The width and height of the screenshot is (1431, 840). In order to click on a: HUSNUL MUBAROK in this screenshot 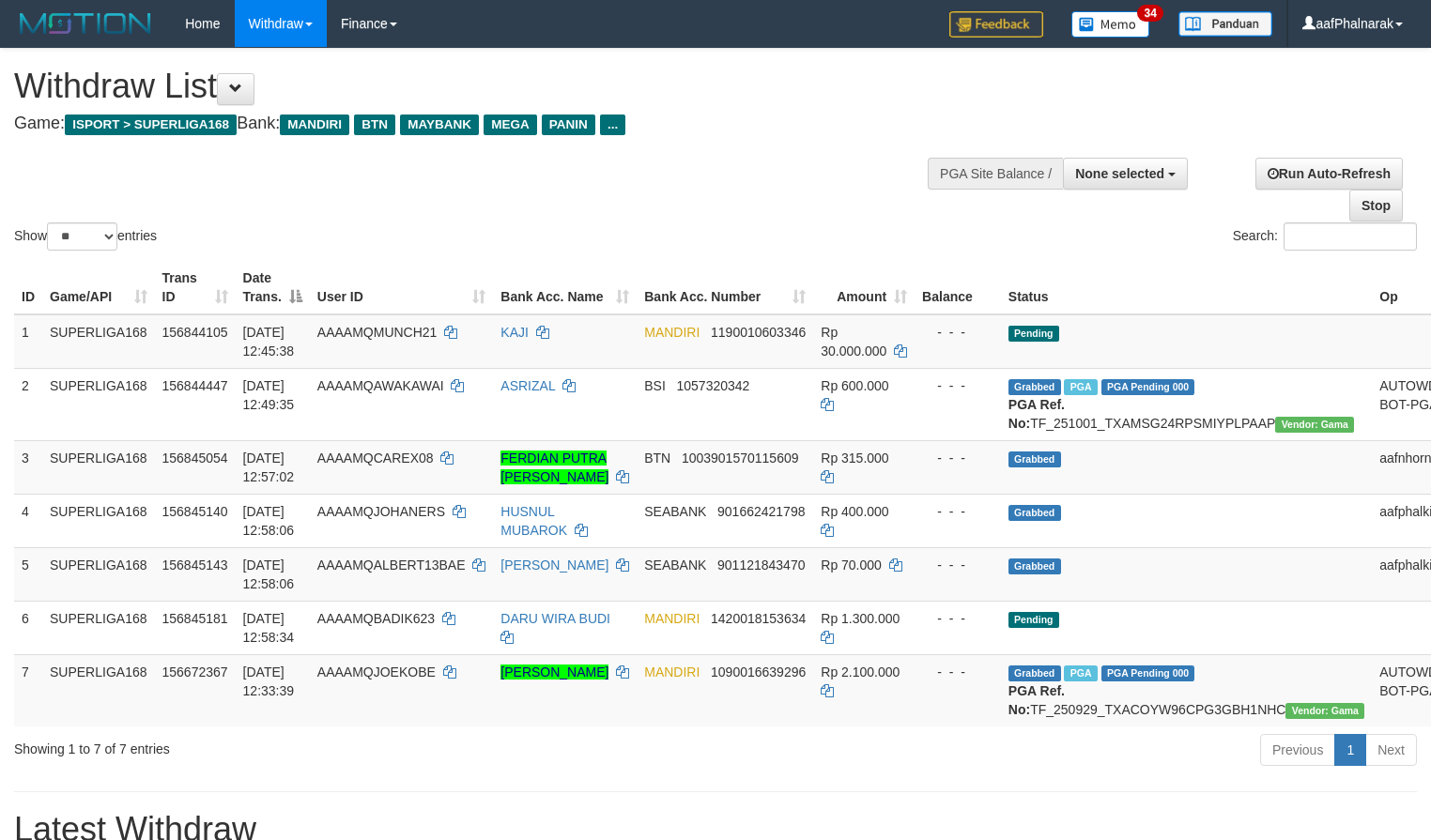, I will do `click(534, 521)`.